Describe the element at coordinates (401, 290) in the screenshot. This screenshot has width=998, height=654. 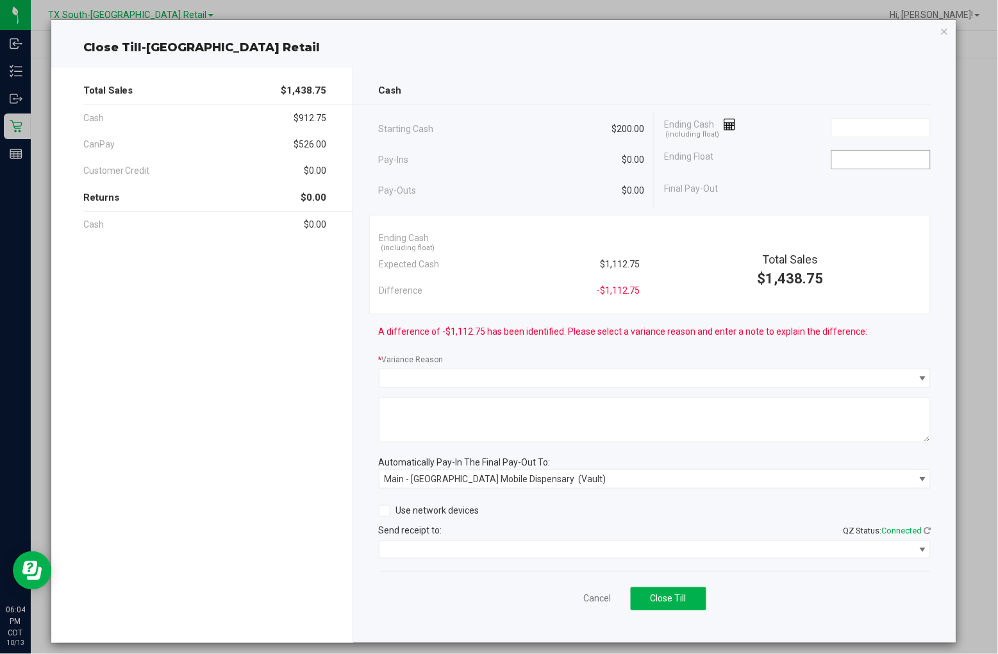
I see `span: Difference` at that location.